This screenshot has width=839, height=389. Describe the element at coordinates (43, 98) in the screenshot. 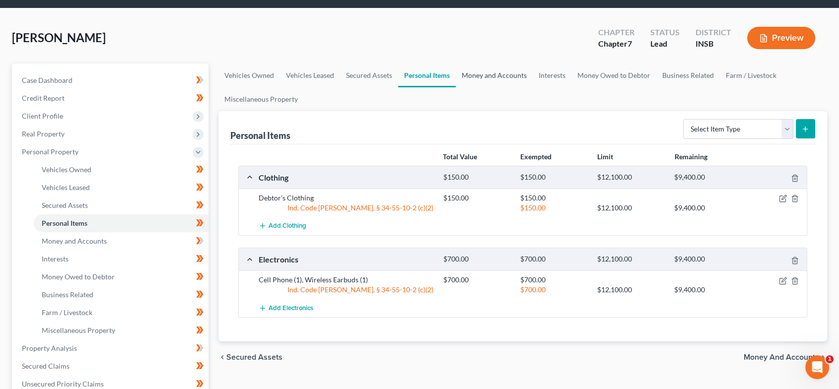

I see `span: Credit Report` at that location.